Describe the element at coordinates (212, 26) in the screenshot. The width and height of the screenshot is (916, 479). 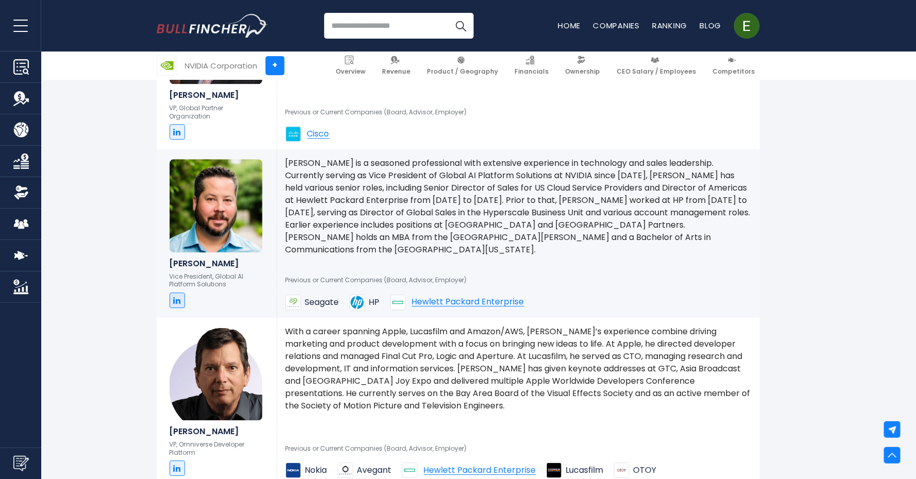
I see `a: Go to homepage` at that location.